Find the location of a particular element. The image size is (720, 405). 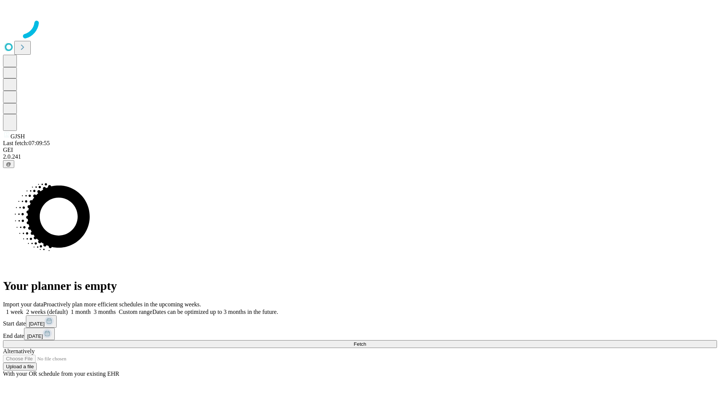

span: Fetch is located at coordinates (359, 344).